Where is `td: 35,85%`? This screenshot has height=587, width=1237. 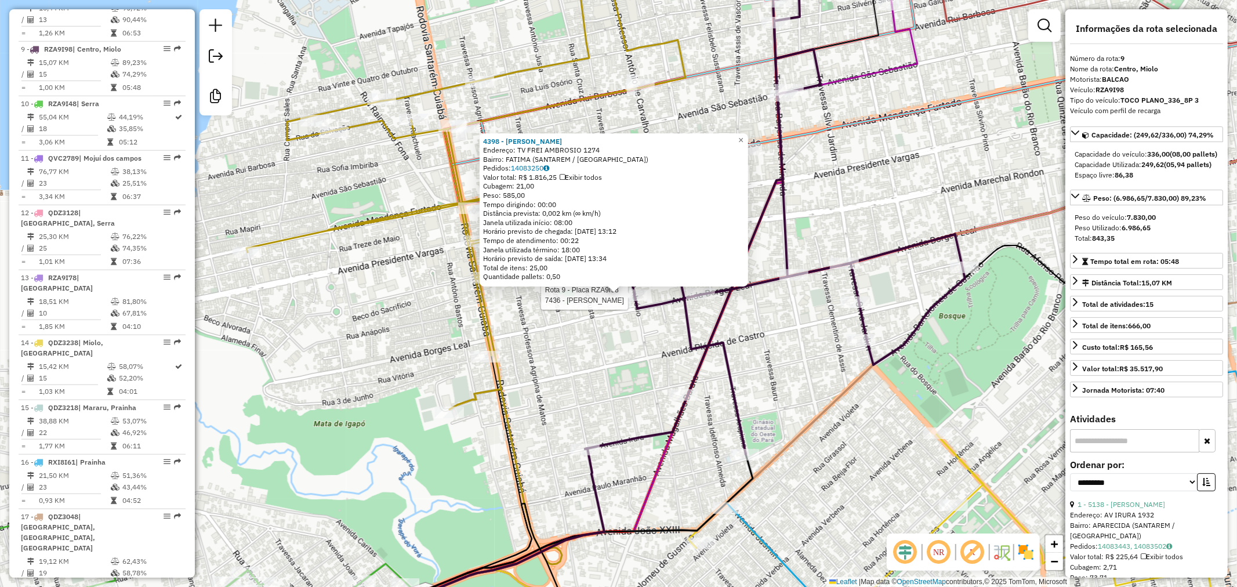
td: 35,85% is located at coordinates (146, 129).